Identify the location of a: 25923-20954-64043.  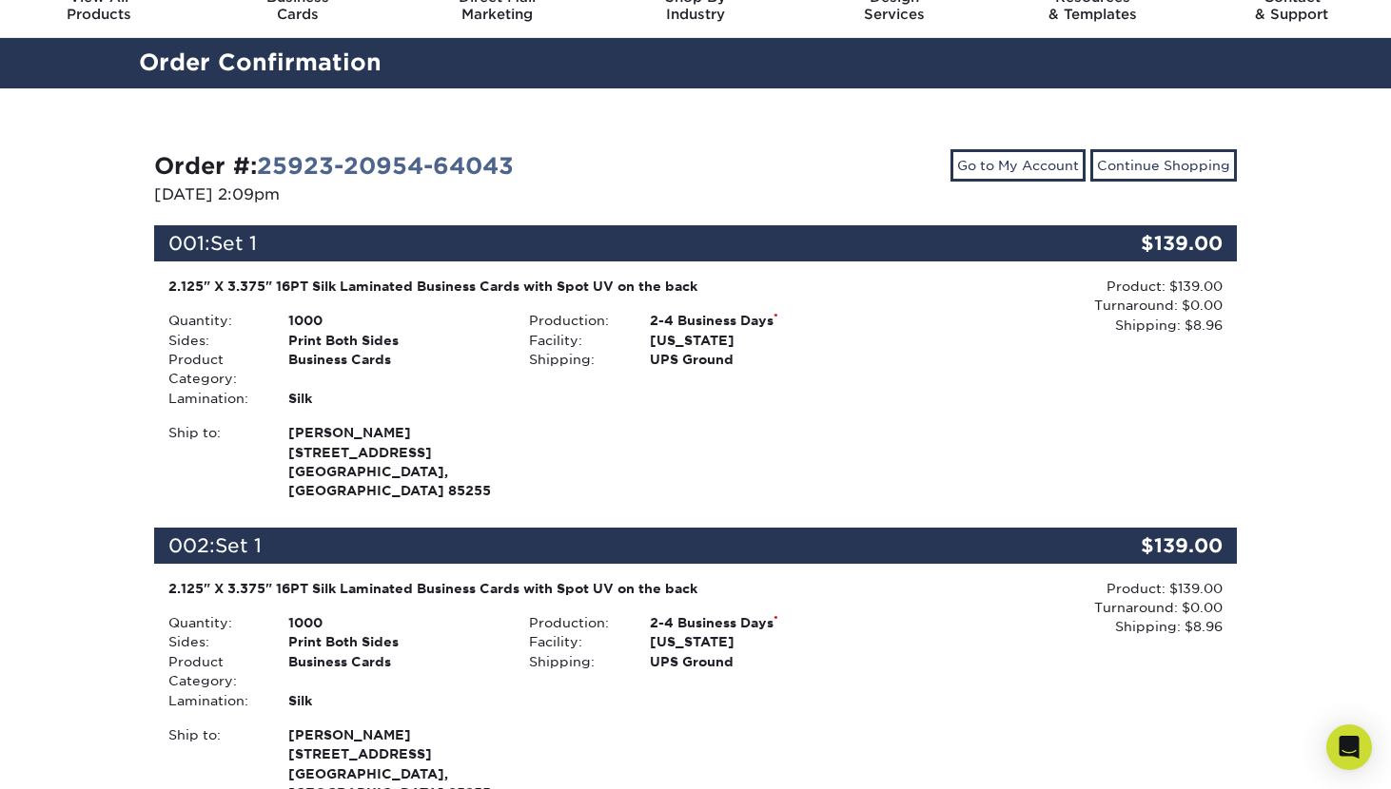
(385, 165).